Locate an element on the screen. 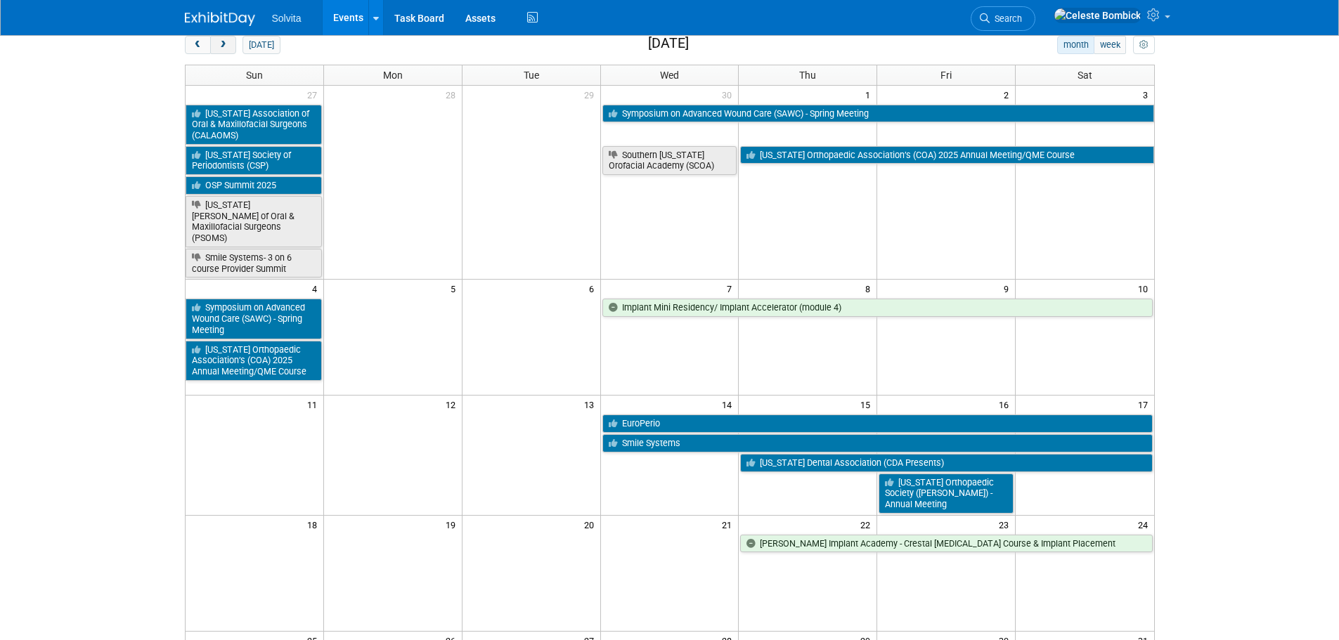 This screenshot has height=640, width=1339. span: 6 is located at coordinates (594, 288).